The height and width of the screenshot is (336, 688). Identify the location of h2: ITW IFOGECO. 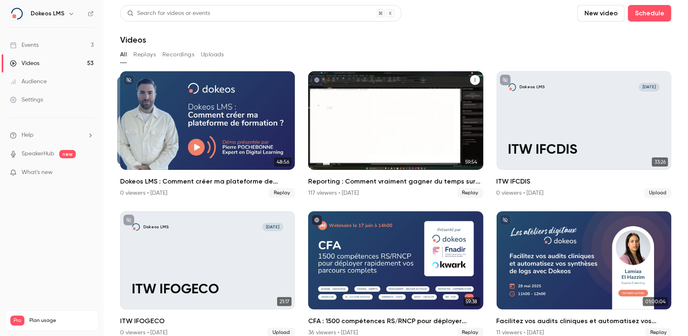
(208, 321).